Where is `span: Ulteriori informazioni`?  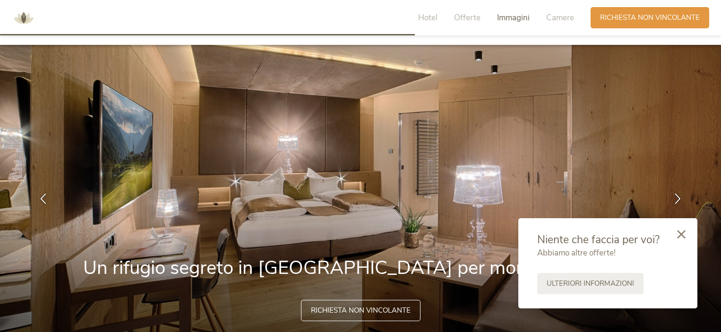
span: Ulteriori informazioni is located at coordinates (590, 283).